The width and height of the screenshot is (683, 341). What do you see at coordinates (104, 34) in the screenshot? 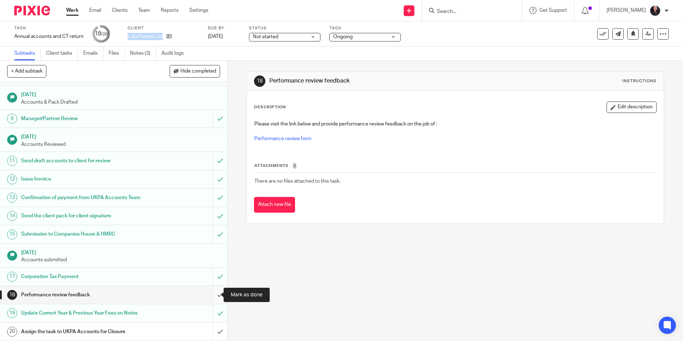
I see `small: /20` at bounding box center [104, 34].